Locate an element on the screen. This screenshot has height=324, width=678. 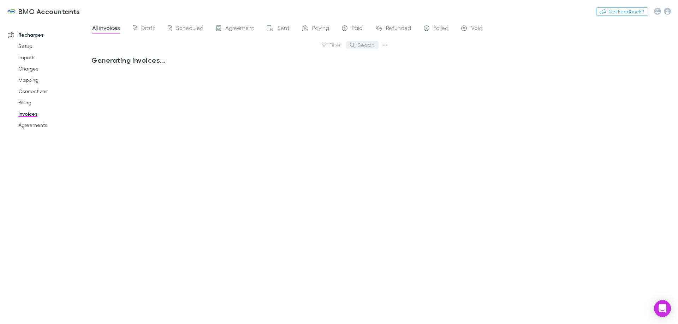
span: Paying is located at coordinates (320, 29).